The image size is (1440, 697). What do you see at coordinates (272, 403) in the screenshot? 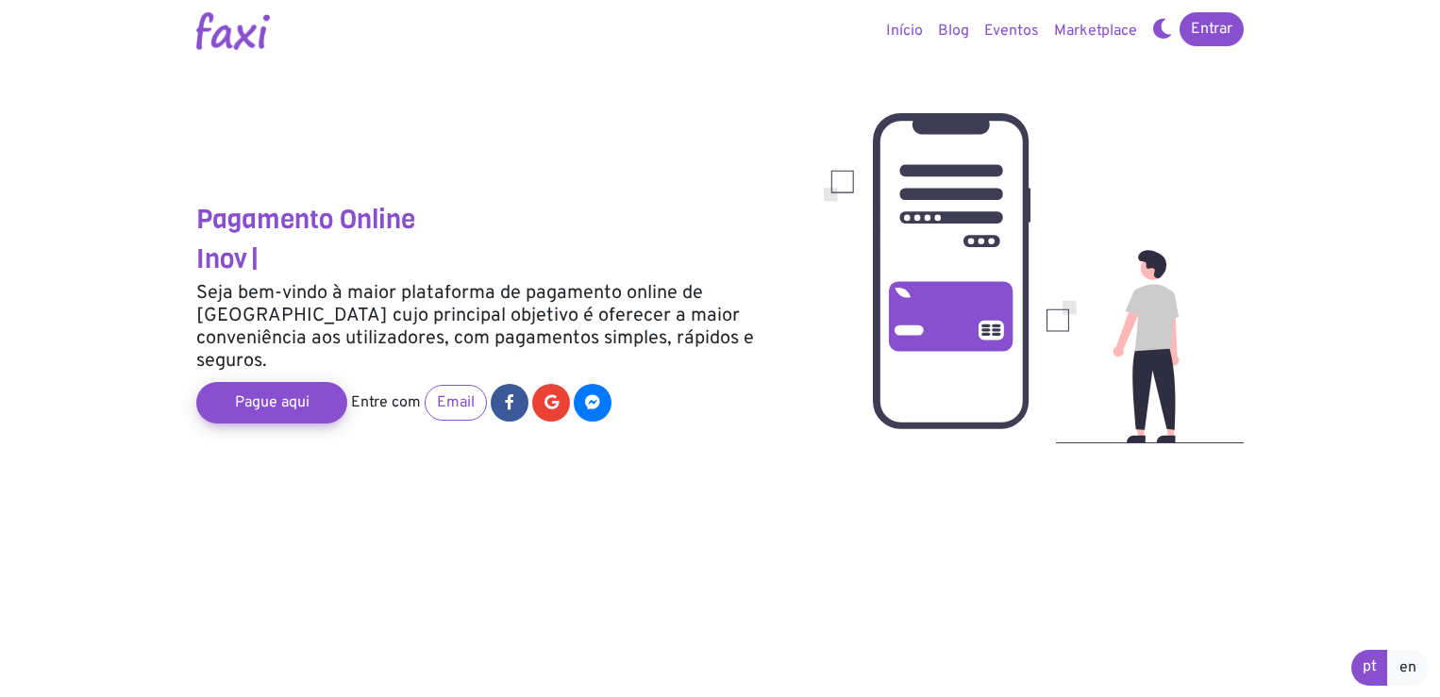
I see `a: Pague aqui` at bounding box center [272, 403].